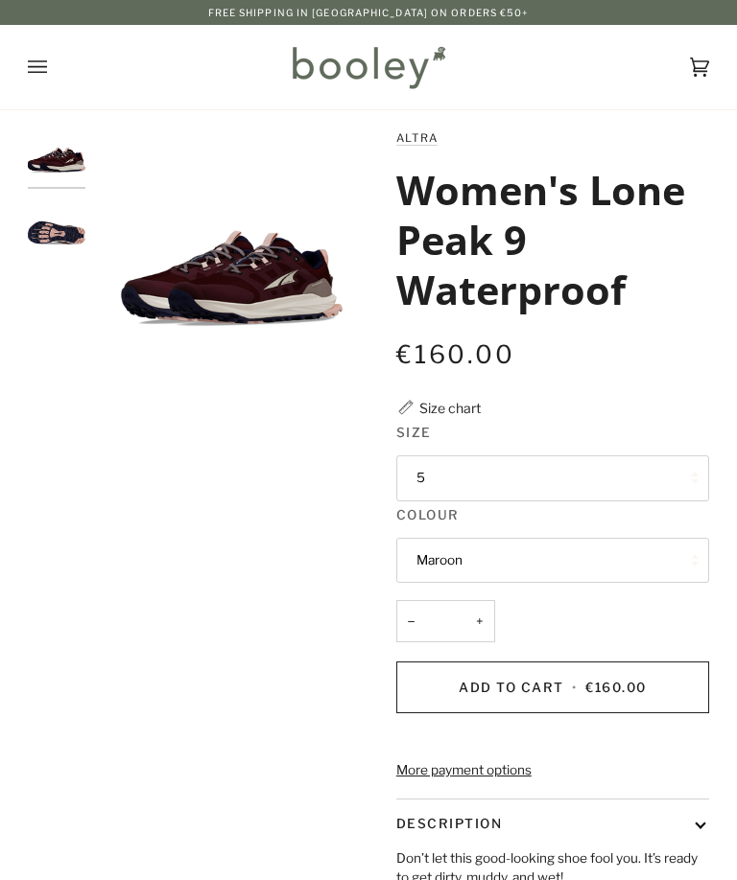 This screenshot has height=880, width=737. Describe the element at coordinates (428, 515) in the screenshot. I see `span: Colour` at that location.